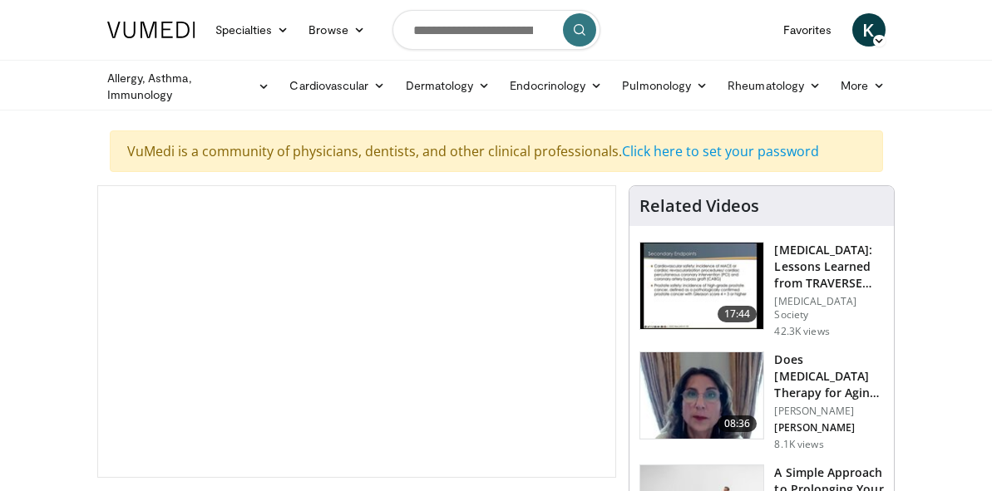  Describe the element at coordinates (448, 86) in the screenshot. I see `a: Dermatology` at that location.